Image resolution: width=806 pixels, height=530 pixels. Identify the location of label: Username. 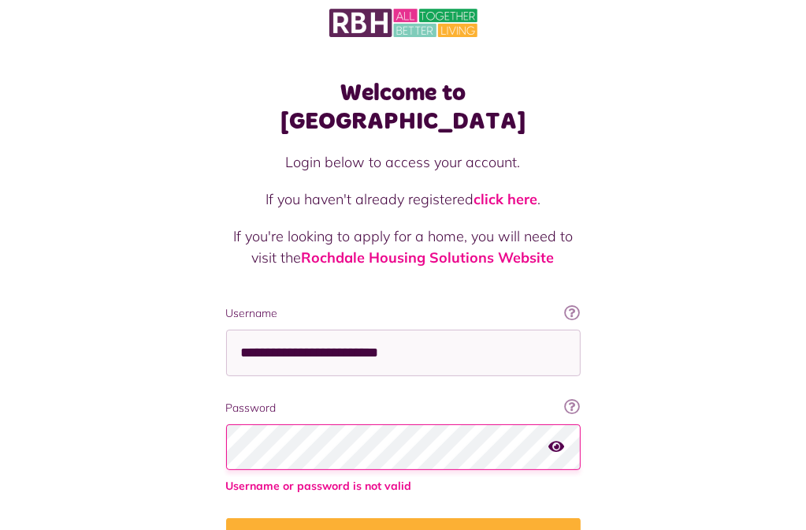
(403, 313).